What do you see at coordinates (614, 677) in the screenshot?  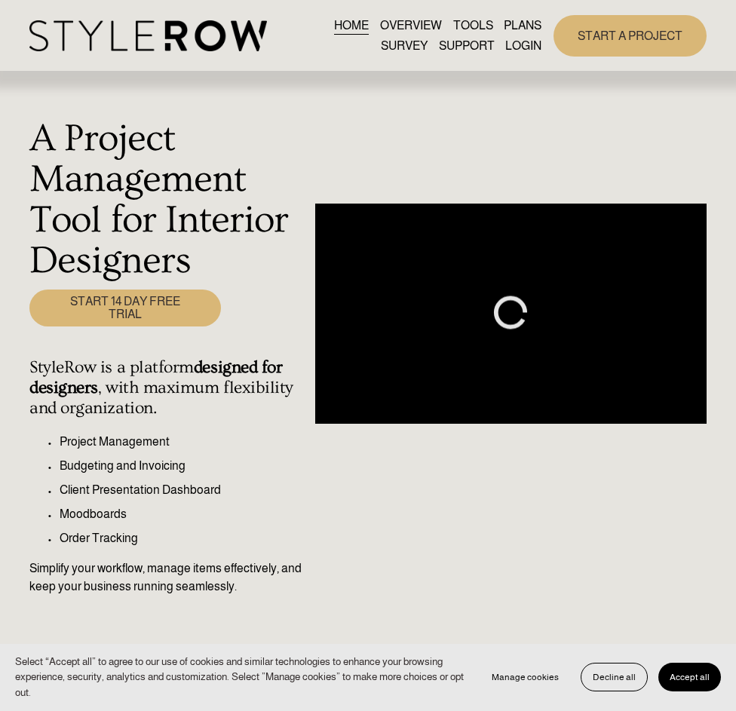 I see `button: Decline all` at bounding box center [614, 677].